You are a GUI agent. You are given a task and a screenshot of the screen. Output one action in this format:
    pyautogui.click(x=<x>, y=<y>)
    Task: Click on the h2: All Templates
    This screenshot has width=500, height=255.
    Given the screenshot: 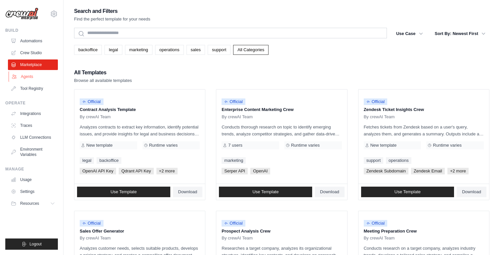 What is the action you would take?
    pyautogui.click(x=103, y=73)
    